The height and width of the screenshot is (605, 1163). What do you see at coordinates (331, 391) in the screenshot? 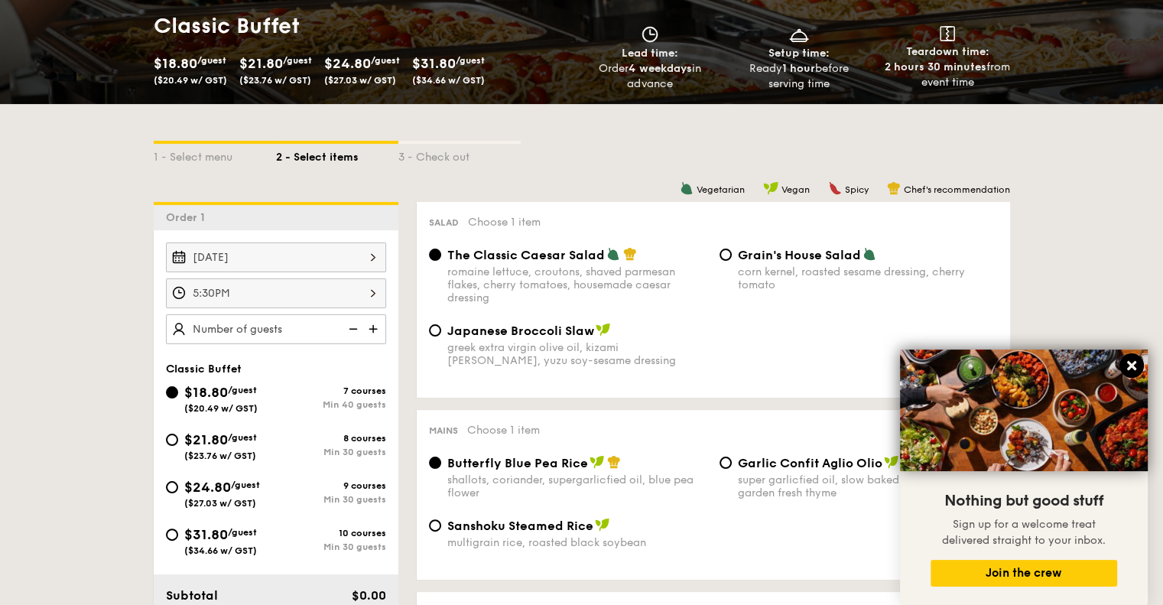
I see `div: 7 courses` at bounding box center [331, 391].